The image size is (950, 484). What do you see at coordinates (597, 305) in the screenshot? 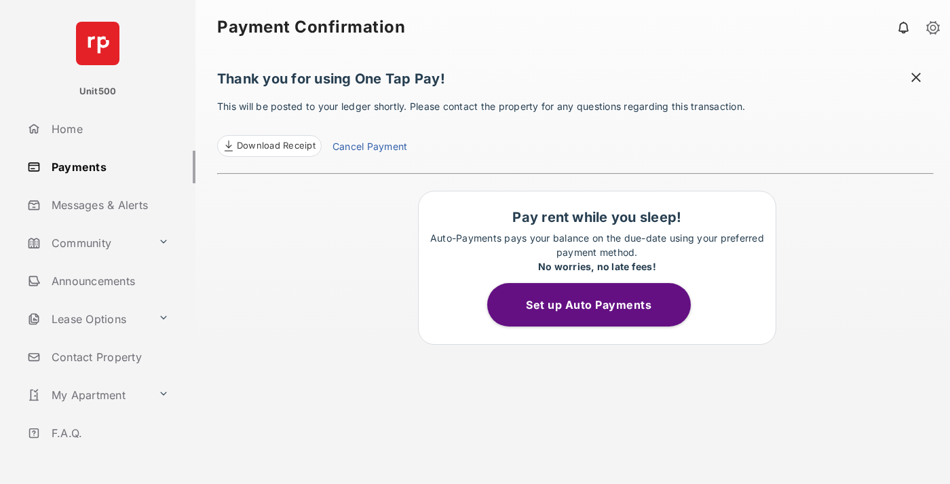
I see `a: Set up Auto Payments` at bounding box center [597, 305].